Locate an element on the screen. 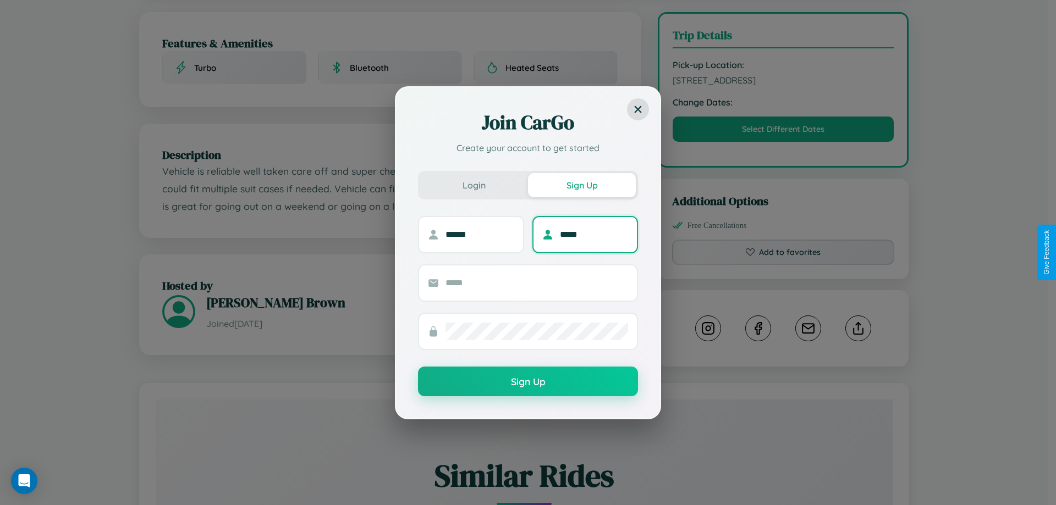 The height and width of the screenshot is (505, 1056). p: Create your account to get started is located at coordinates (528, 148).